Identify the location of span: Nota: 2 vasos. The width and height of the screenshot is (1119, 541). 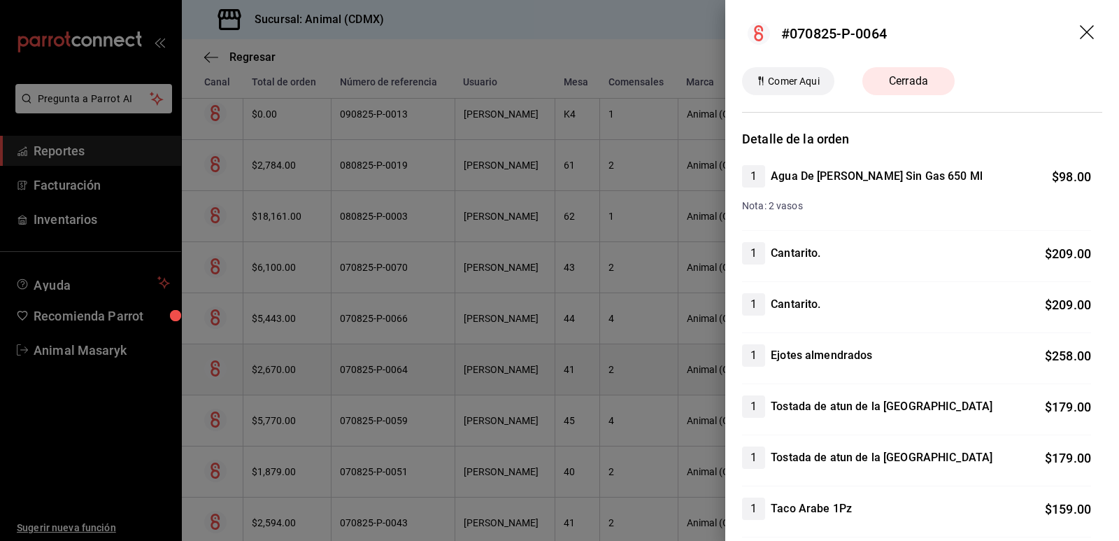
(772, 206).